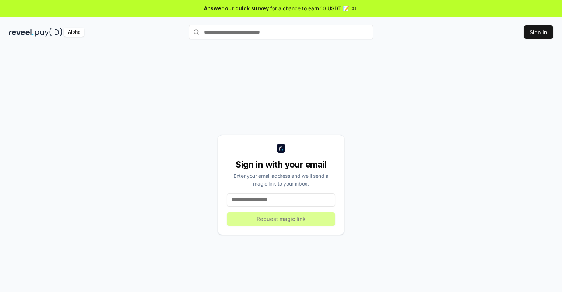 The image size is (562, 292). What do you see at coordinates (281, 180) in the screenshot?
I see `div: Enter your email address and we’ll send a magic link to your inbox.` at bounding box center [281, 180].